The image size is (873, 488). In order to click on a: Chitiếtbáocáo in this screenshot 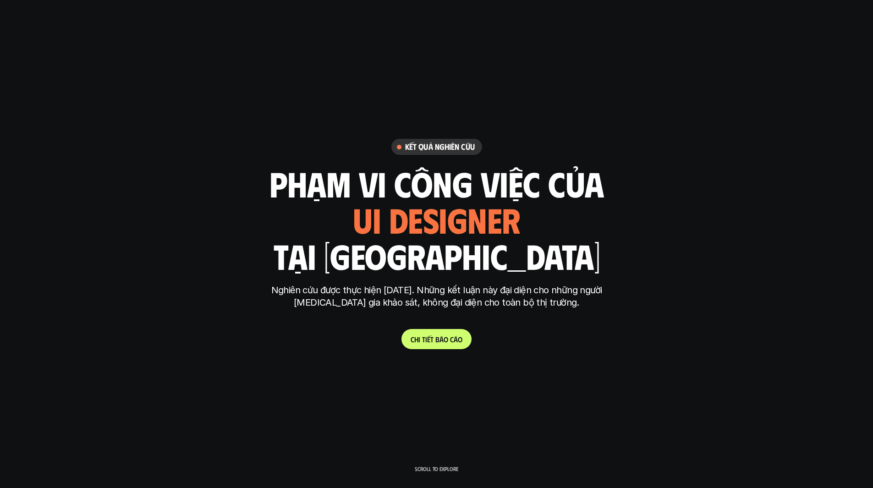, I will do `click(436, 339)`.